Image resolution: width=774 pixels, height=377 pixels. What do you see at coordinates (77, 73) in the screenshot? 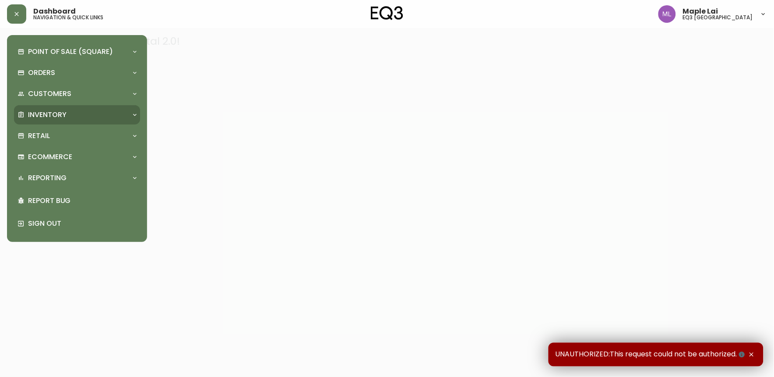
I see `div: Orders` at bounding box center [77, 73].